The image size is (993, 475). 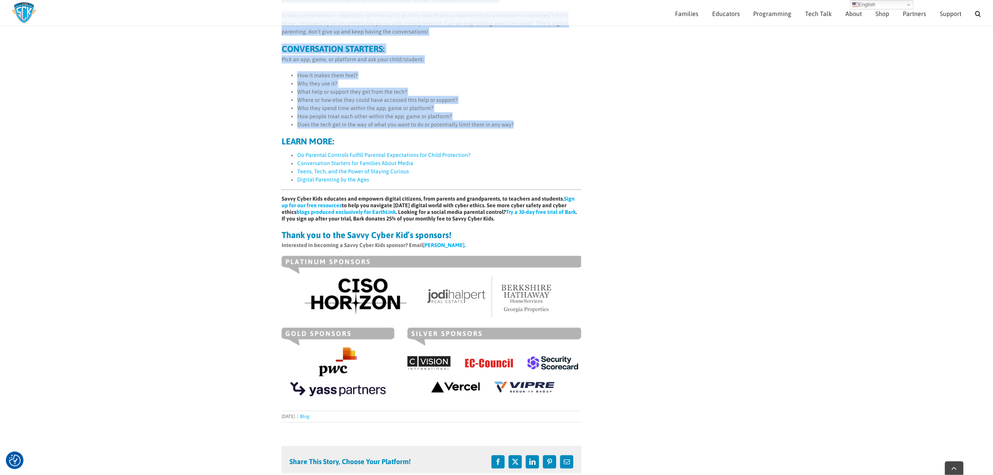 What do you see at coordinates (439, 100) in the screenshot?
I see `li: Where or how else they could have accessed this help or support?` at bounding box center [439, 100].